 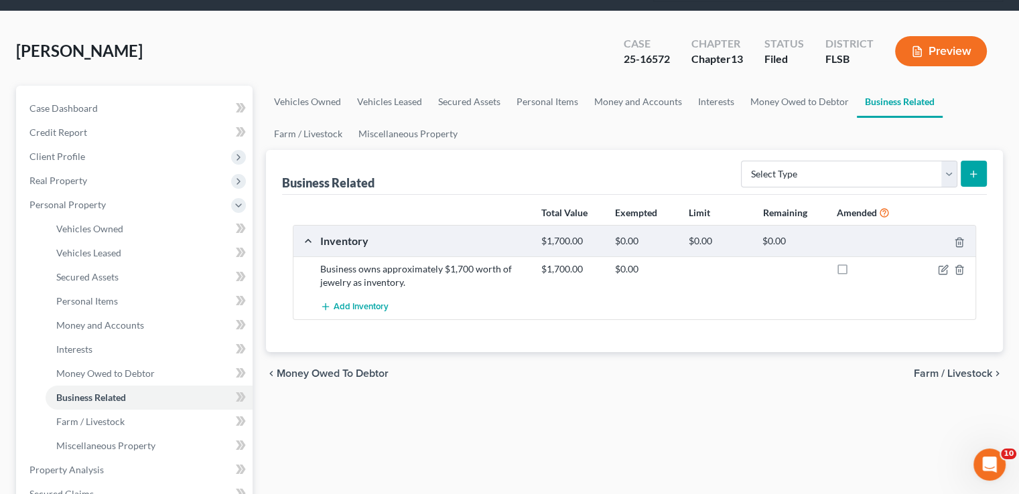 I want to click on span: Personal Property, so click(x=68, y=204).